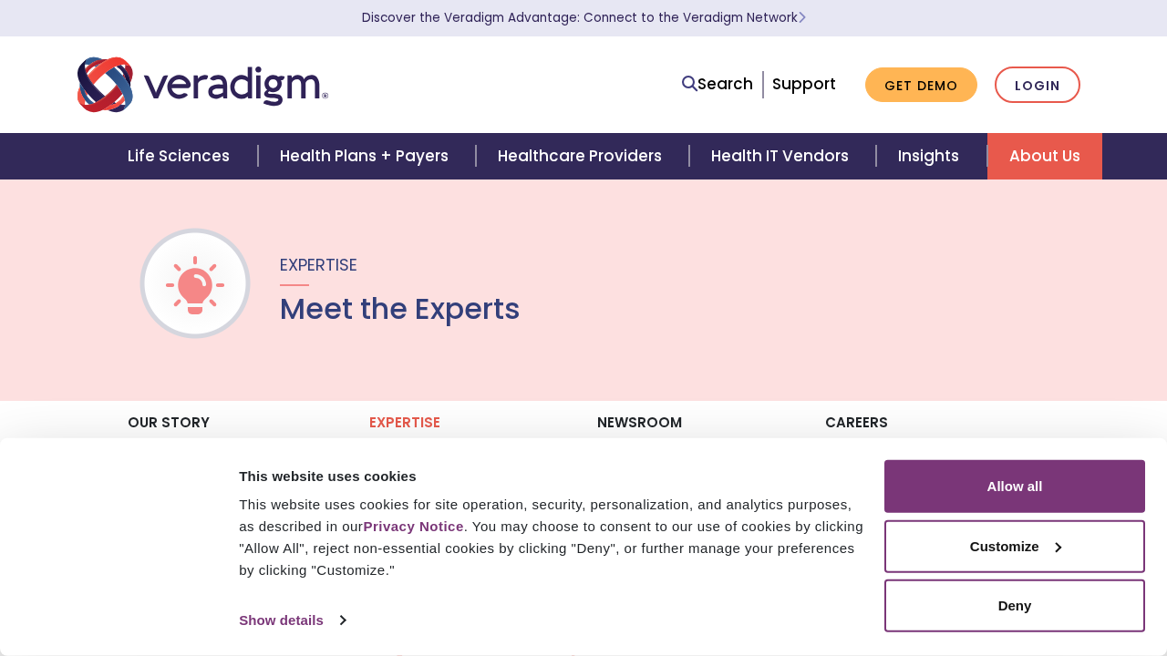 The image size is (1167, 656). Describe the element at coordinates (181, 156) in the screenshot. I see `a: Life Sciences` at that location.